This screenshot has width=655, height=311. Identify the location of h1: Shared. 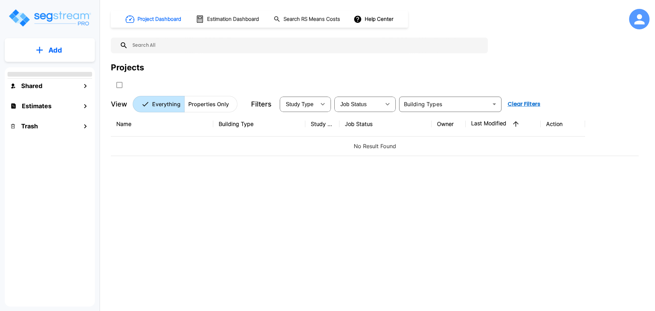
(32, 86).